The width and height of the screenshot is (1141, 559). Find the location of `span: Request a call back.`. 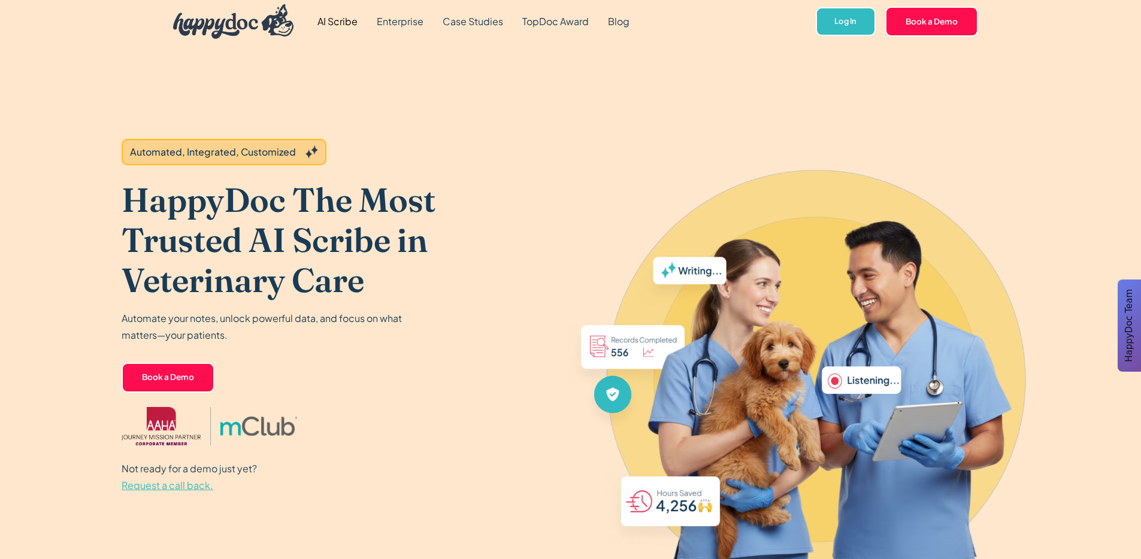

span: Request a call back. is located at coordinates (167, 485).